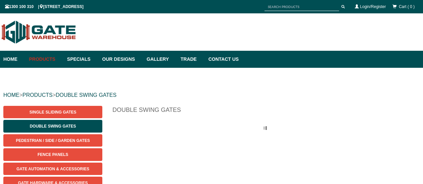 The image size is (423, 184). What do you see at coordinates (53, 112) in the screenshot?
I see `a: Single Sliding Gates` at bounding box center [53, 112].